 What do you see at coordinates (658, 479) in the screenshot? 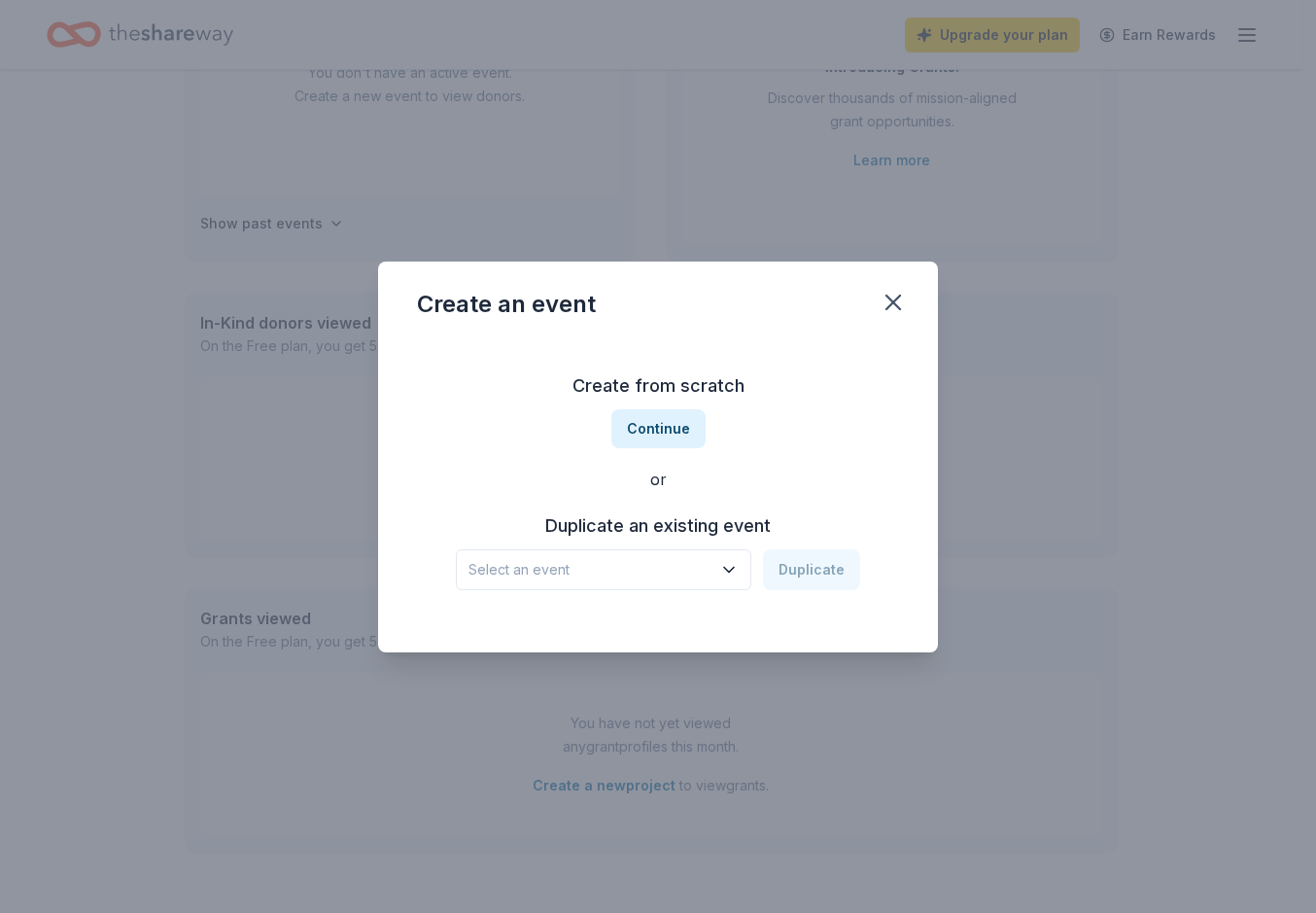
I see `div: or` at bounding box center [658, 479].